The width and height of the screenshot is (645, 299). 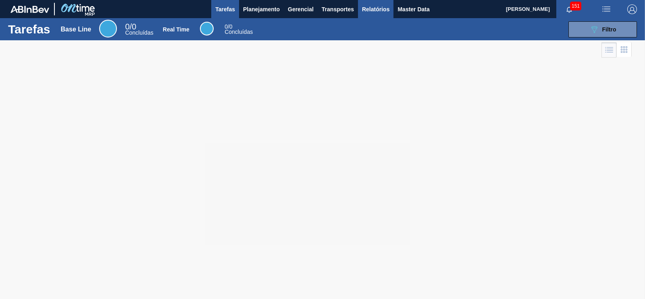 What do you see at coordinates (413, 9) in the screenshot?
I see `span: Master Data` at bounding box center [413, 9].